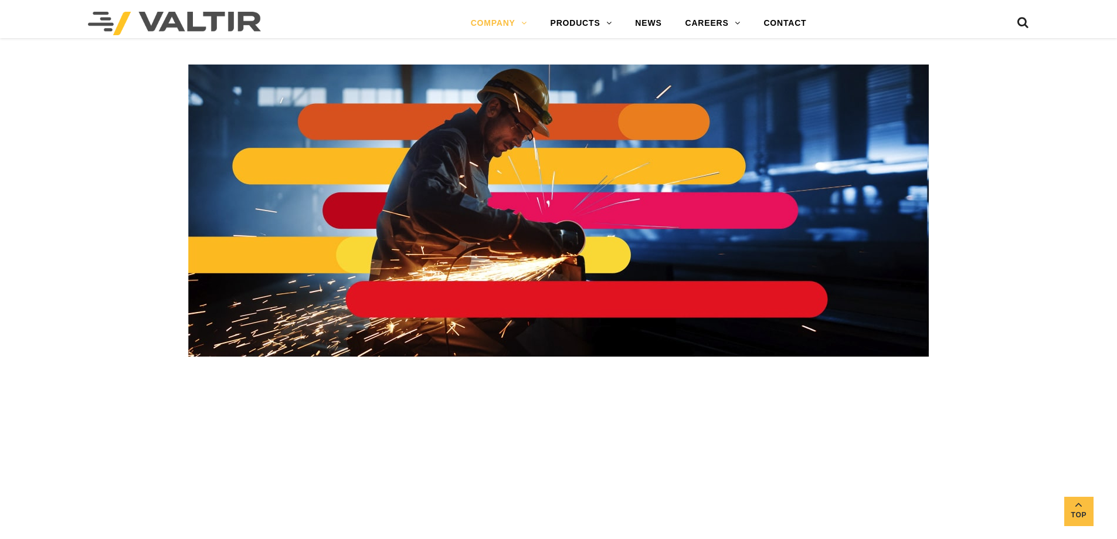 The image size is (1117, 539). What do you see at coordinates (581, 23) in the screenshot?
I see `a: PRODUCTS` at bounding box center [581, 23].